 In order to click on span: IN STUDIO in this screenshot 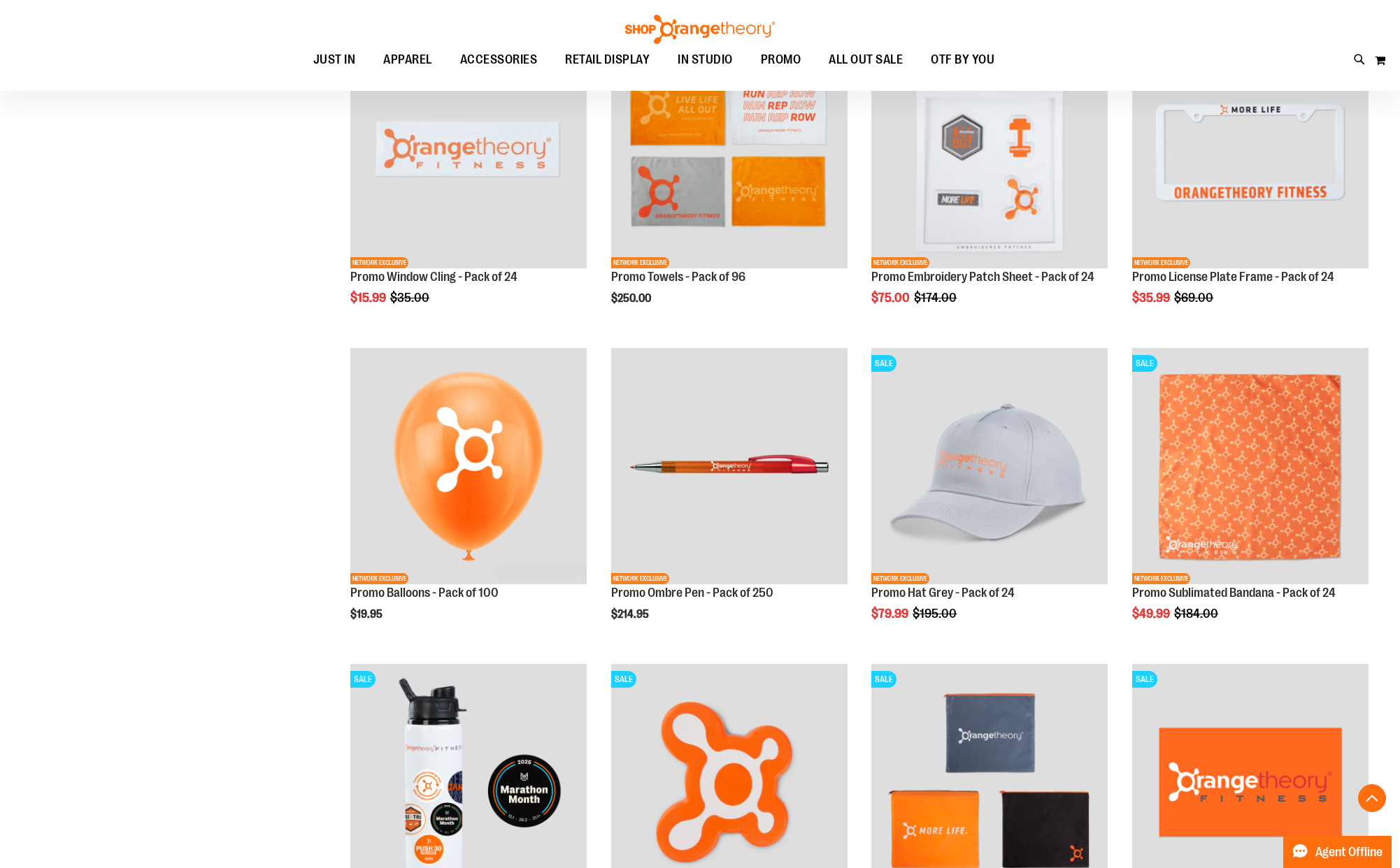, I will do `click(705, 59)`.